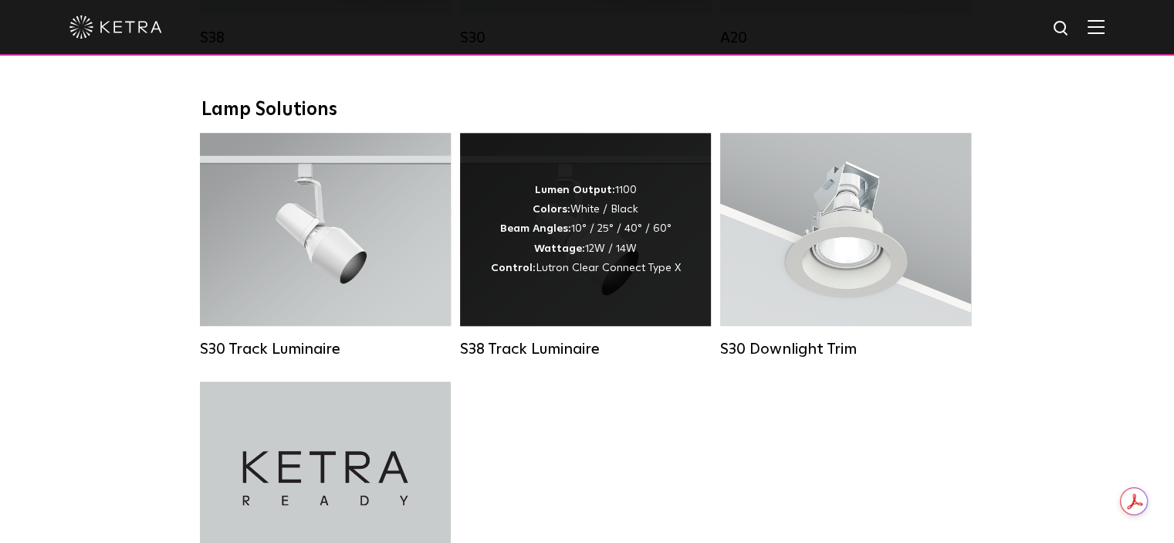 The image size is (1174, 543). I want to click on div: S30 Downlight Trim, so click(846, 349).